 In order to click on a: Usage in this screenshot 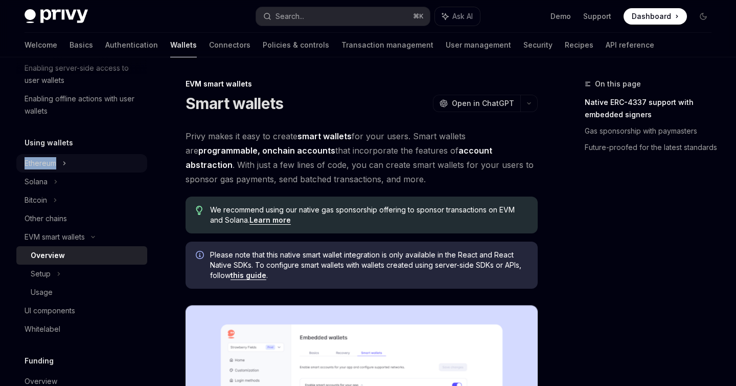, I will do `click(82, 292)`.